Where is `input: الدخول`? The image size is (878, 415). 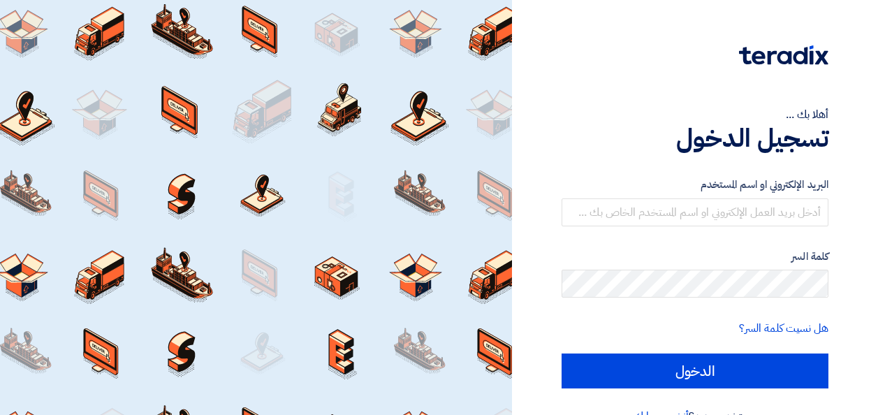 input: الدخول is located at coordinates (695, 371).